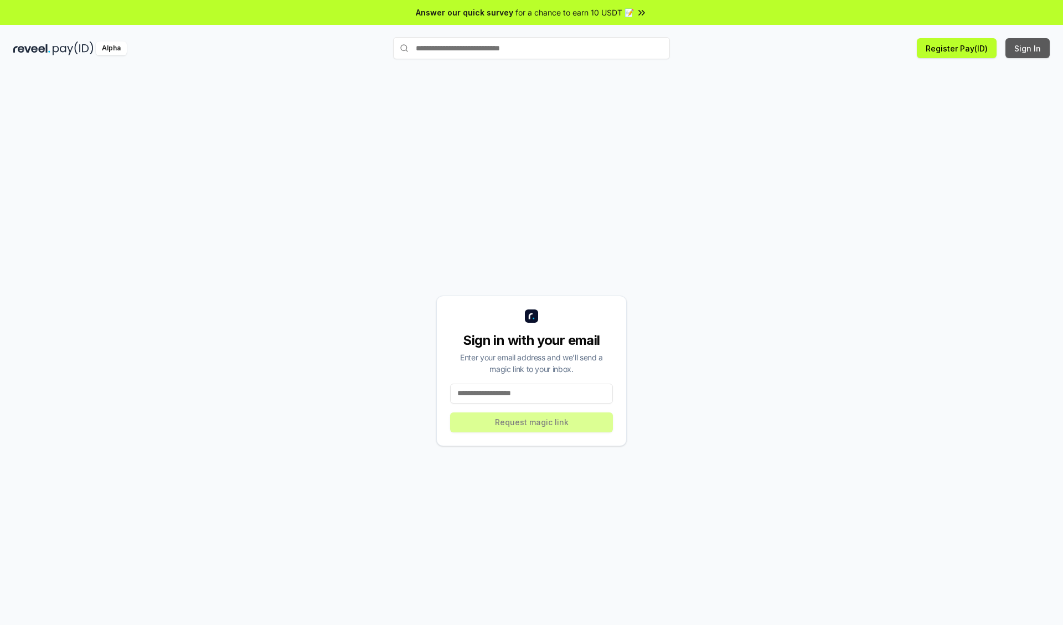  What do you see at coordinates (531, 316) in the screenshot?
I see `img: logo_small` at bounding box center [531, 316].